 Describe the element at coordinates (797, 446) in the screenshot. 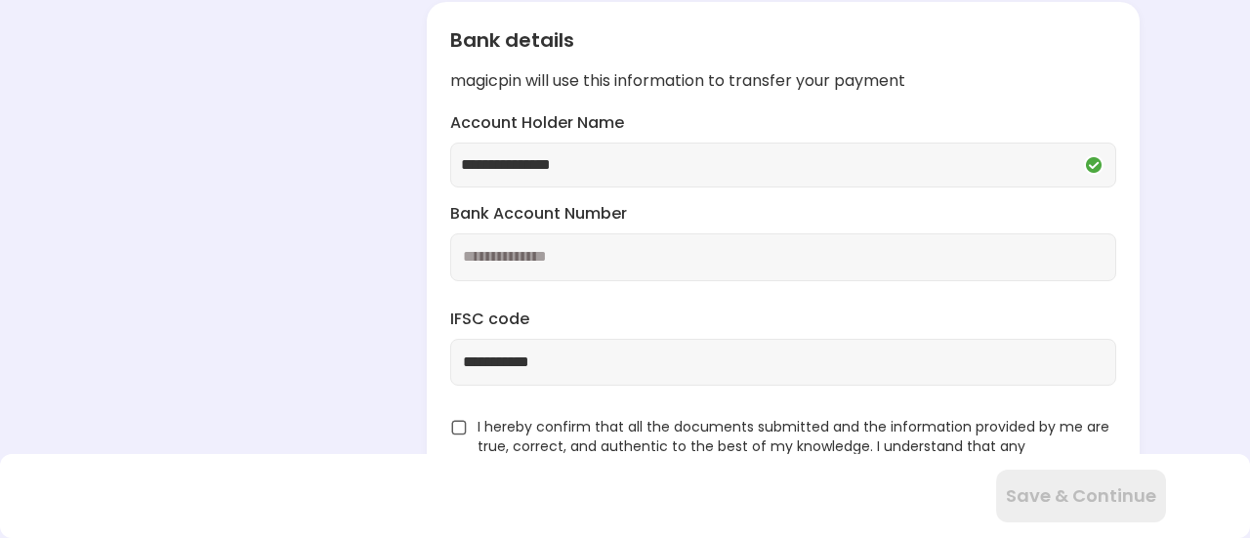

I see `span: I hereby confirm that all the documents submitted and the information provided by me are true, co...` at that location.